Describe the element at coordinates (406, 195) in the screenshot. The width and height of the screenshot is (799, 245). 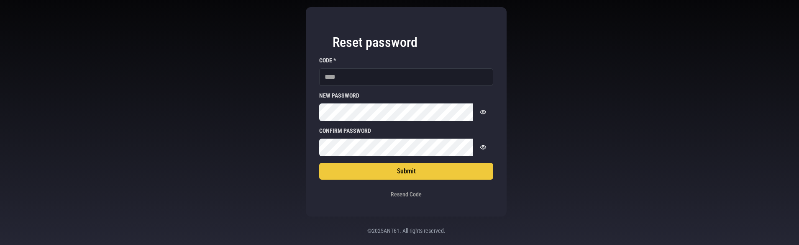
I see `button: Resend Code` at that location.